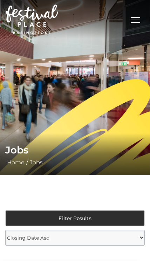 The height and width of the screenshot is (261, 150). I want to click on a: Jobs, so click(36, 162).